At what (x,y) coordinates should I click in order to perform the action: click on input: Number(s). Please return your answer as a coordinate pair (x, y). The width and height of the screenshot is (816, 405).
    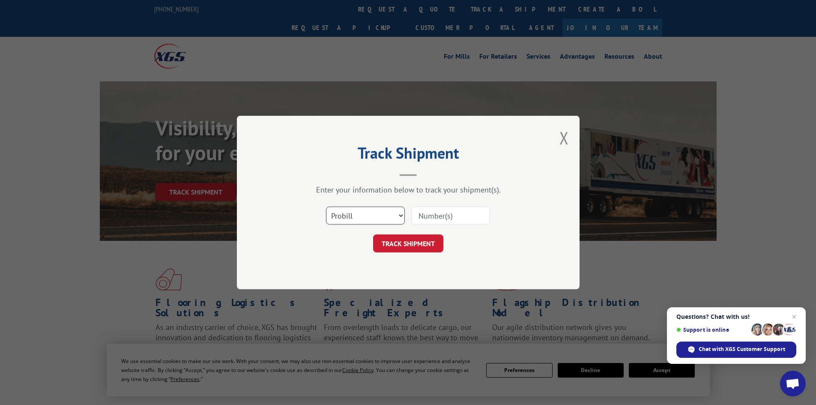
    Looking at the image, I should click on (451, 215).